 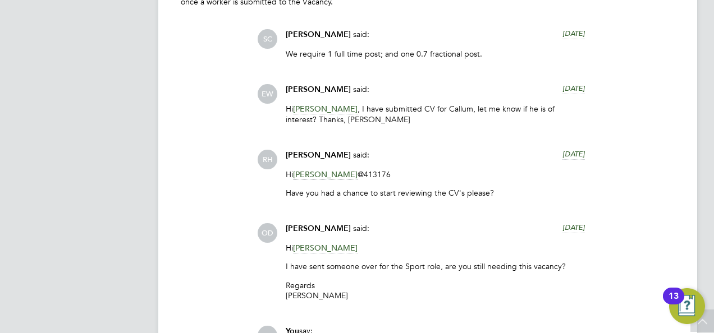 I want to click on span: SC, so click(x=267, y=39).